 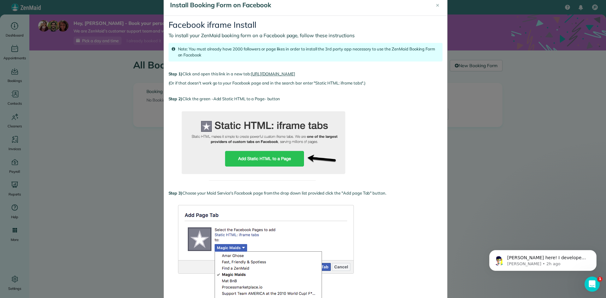 What do you see at coordinates (176, 74) in the screenshot?
I see `strong: Step 1)` at bounding box center [176, 74].